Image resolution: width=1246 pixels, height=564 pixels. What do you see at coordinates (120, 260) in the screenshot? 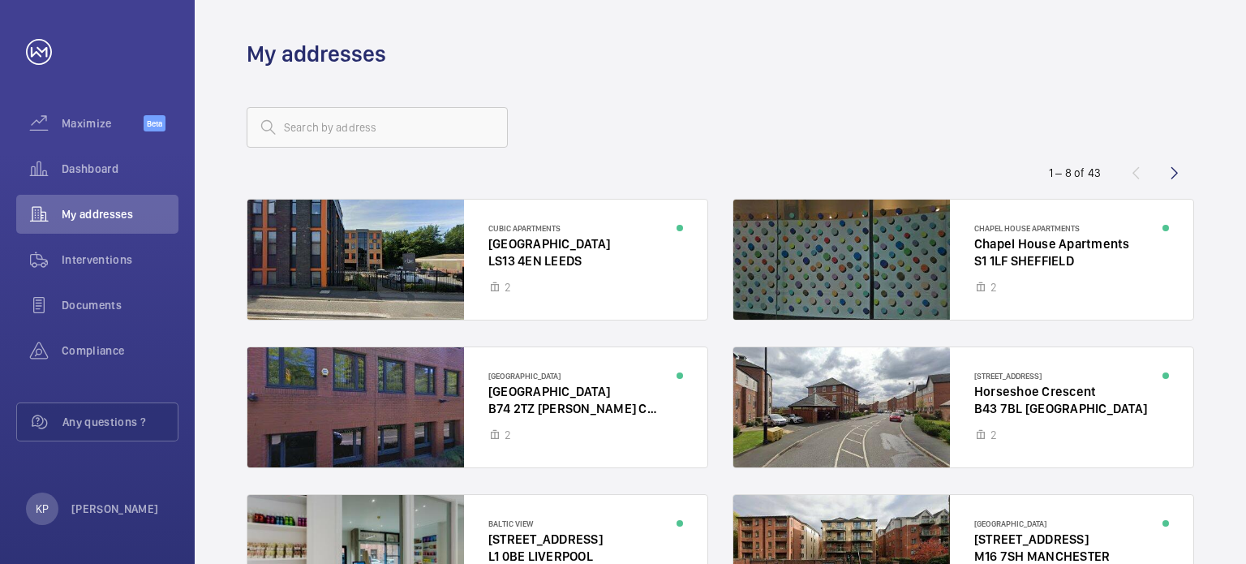
I see `span: Interventions` at bounding box center [120, 260].